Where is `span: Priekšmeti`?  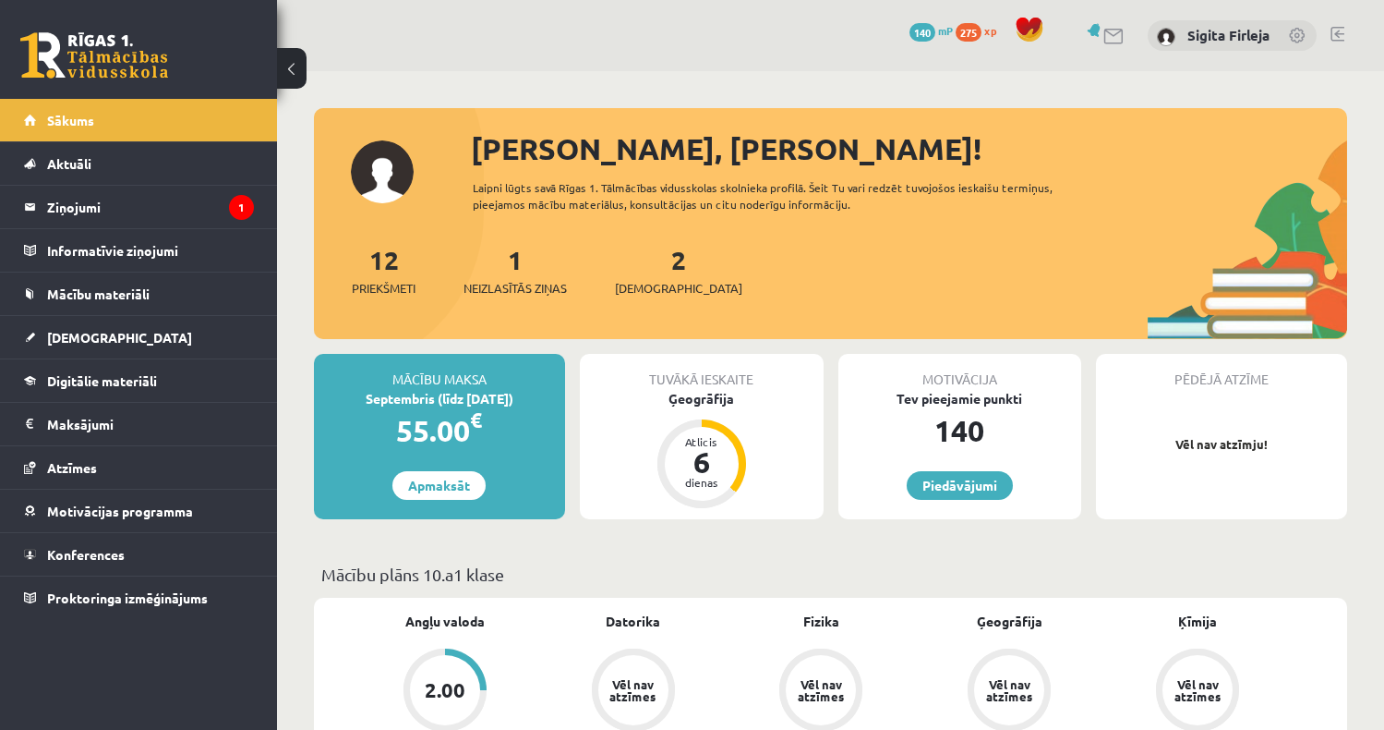 span: Priekšmeti is located at coordinates (383, 288).